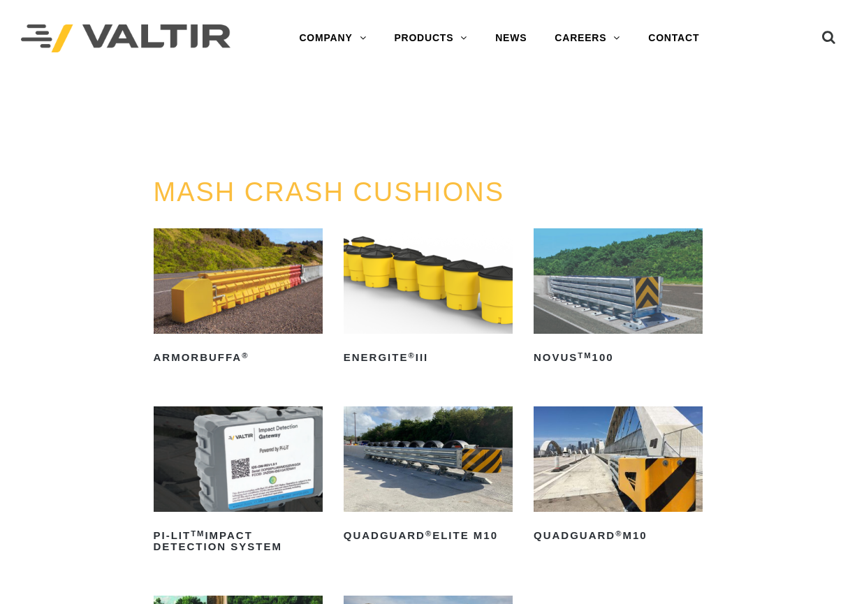 The image size is (857, 604). I want to click on h2: NOVUS 100, so click(618, 358).